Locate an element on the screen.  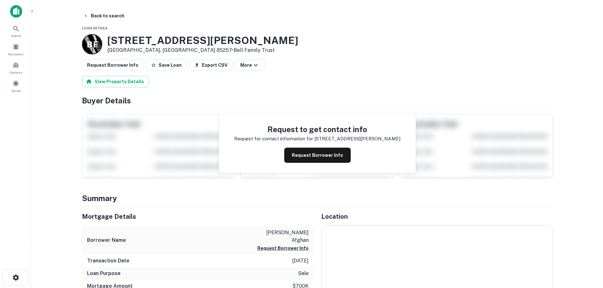
div: Chat Widget is located at coordinates (587, 253).